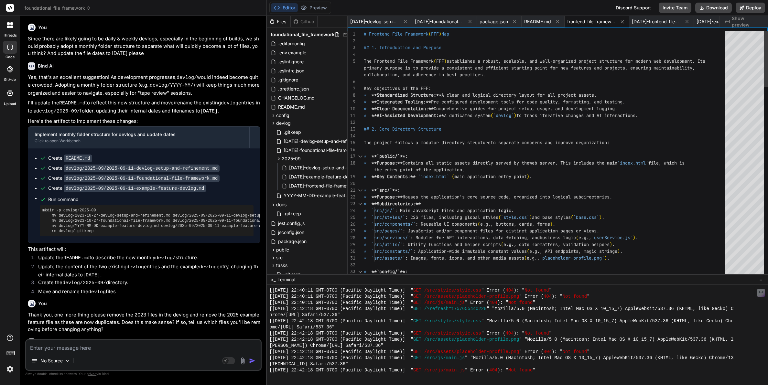  I want to click on div: 20, so click(351, 183).